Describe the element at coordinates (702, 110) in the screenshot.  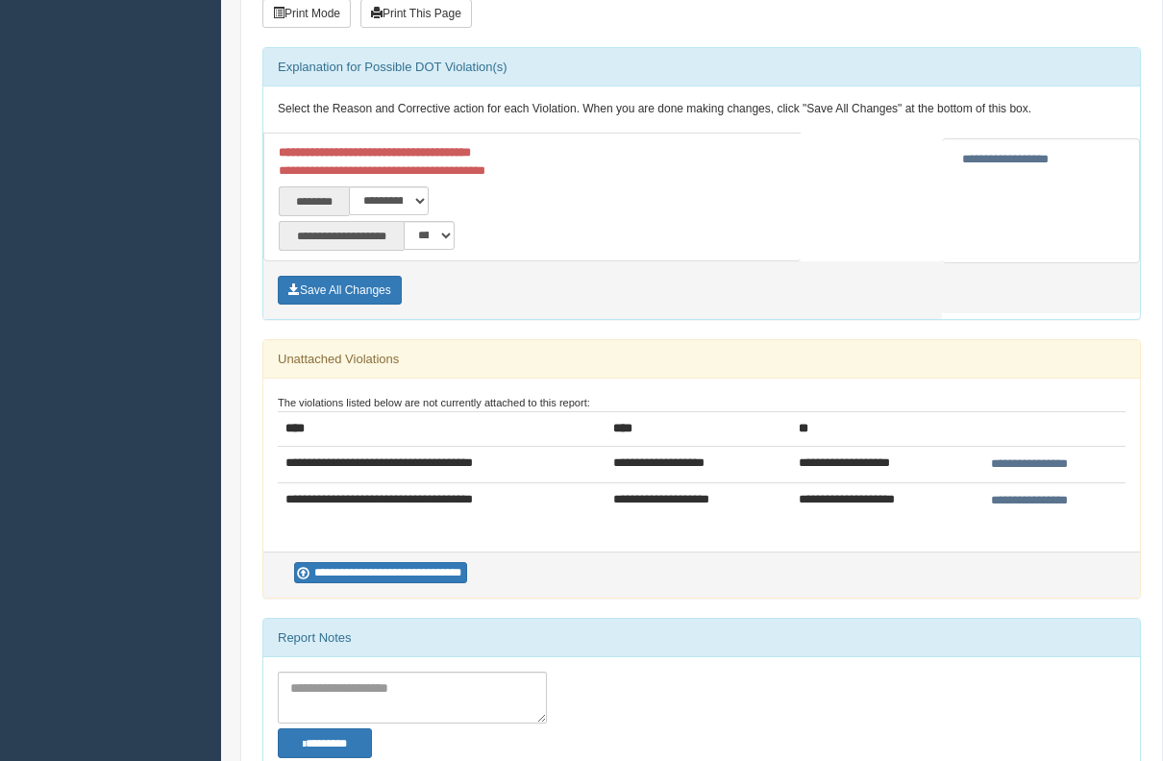
I see `div: Select the Reason and Corrective action for each Violation. When you are done making changes, cli...` at that location.